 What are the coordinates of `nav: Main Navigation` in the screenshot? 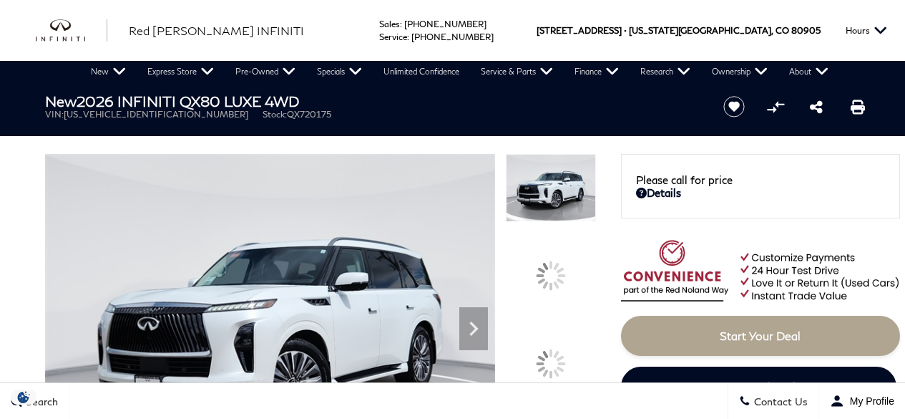 It's located at (459, 72).